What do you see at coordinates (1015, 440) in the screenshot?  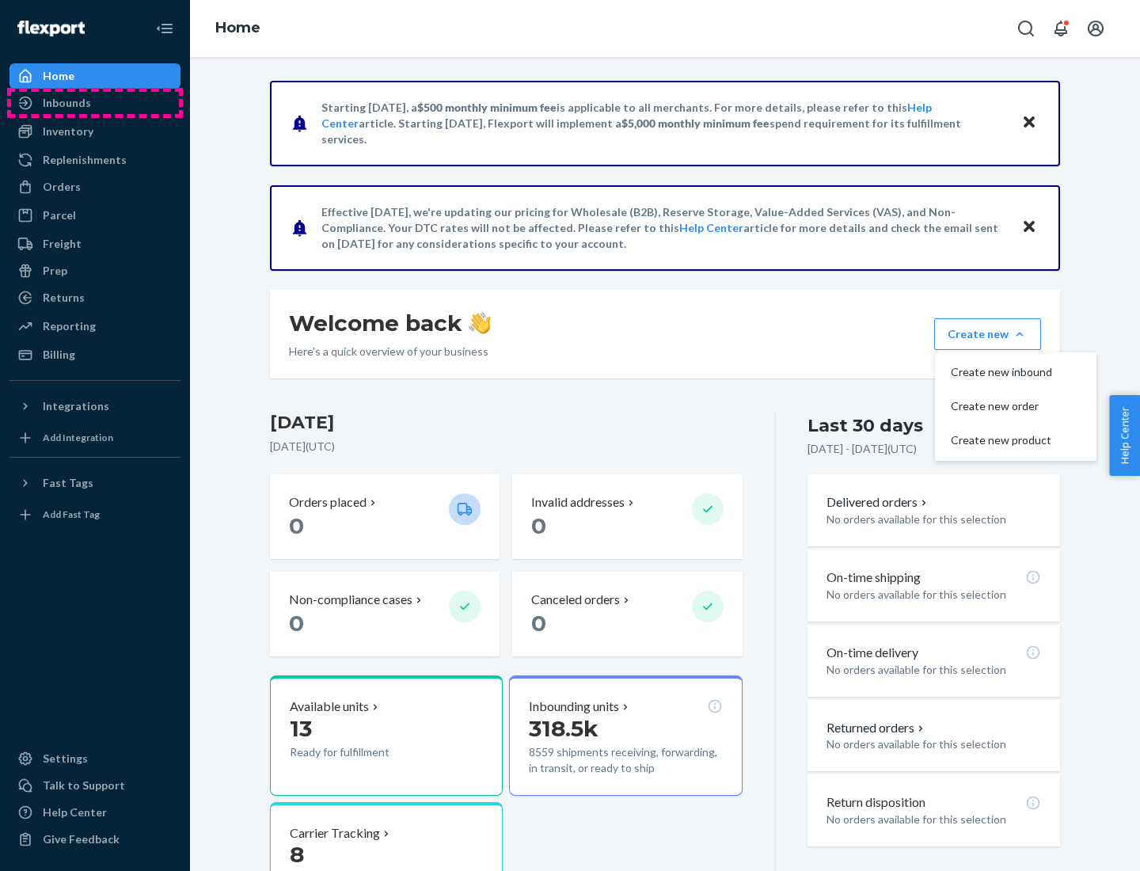 I see `button: Create new product` at bounding box center [1015, 440].